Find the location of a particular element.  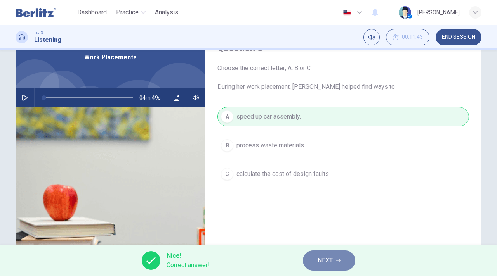

div: Hide is located at coordinates (408, 37).